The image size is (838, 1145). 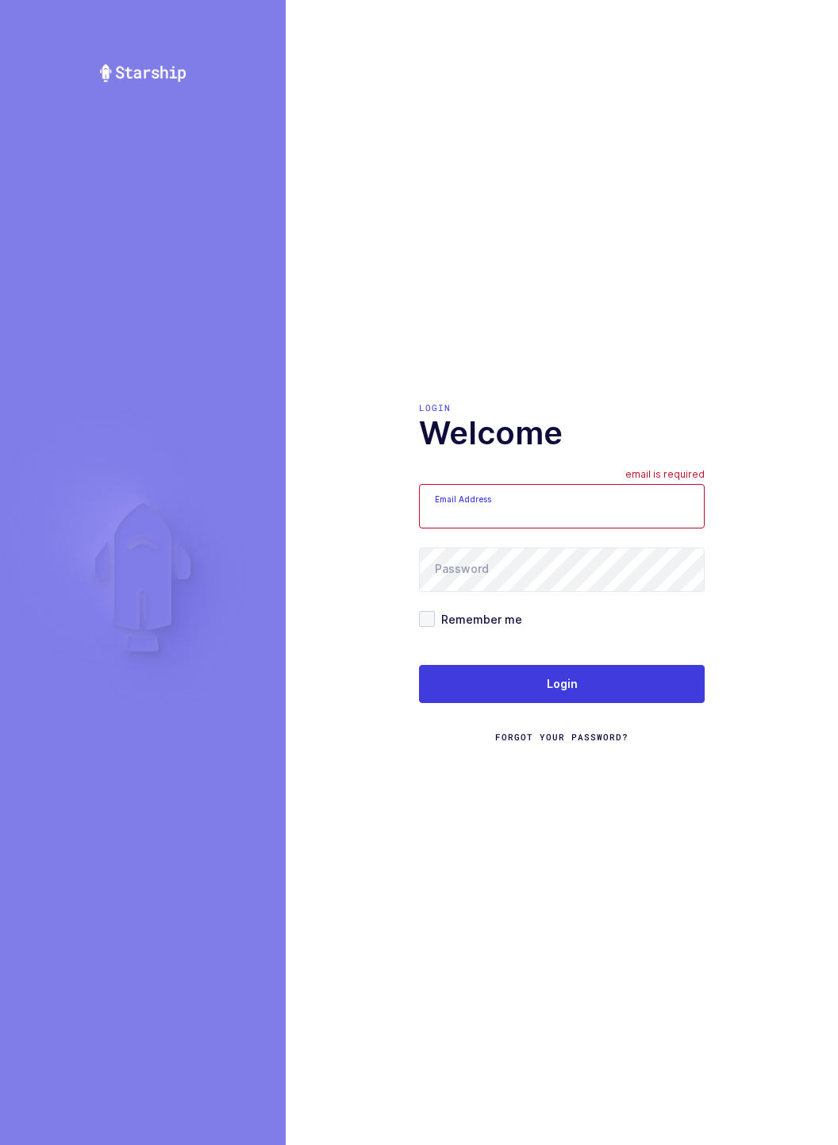 I want to click on a: Forgot Your Password?, so click(x=562, y=737).